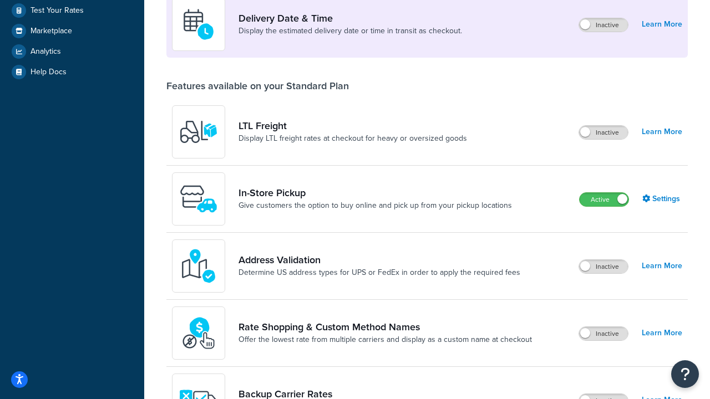  Describe the element at coordinates (604, 200) in the screenshot. I see `label: Active` at that location.